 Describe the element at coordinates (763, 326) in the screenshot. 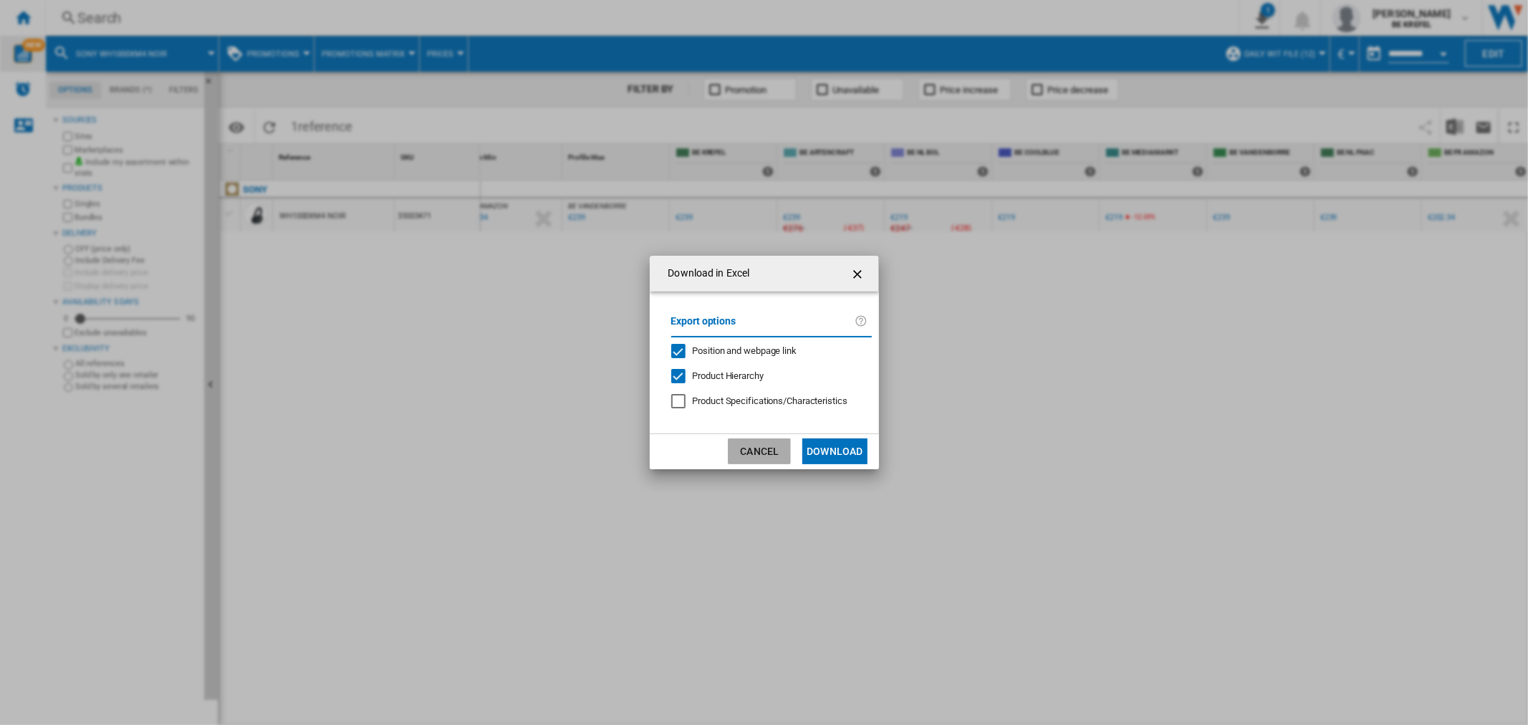

I see `label: Export options` at that location.